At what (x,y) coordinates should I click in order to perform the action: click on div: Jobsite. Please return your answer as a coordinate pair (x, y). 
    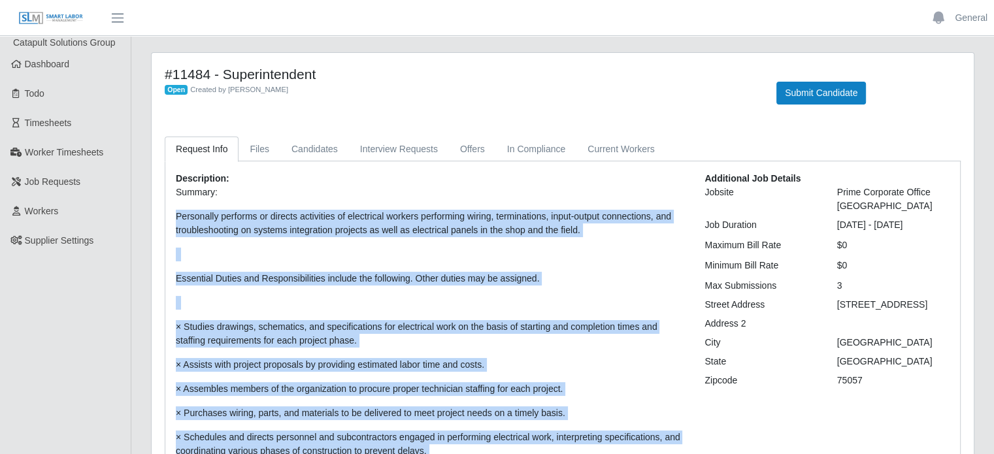
    Looking at the image, I should click on (761, 199).